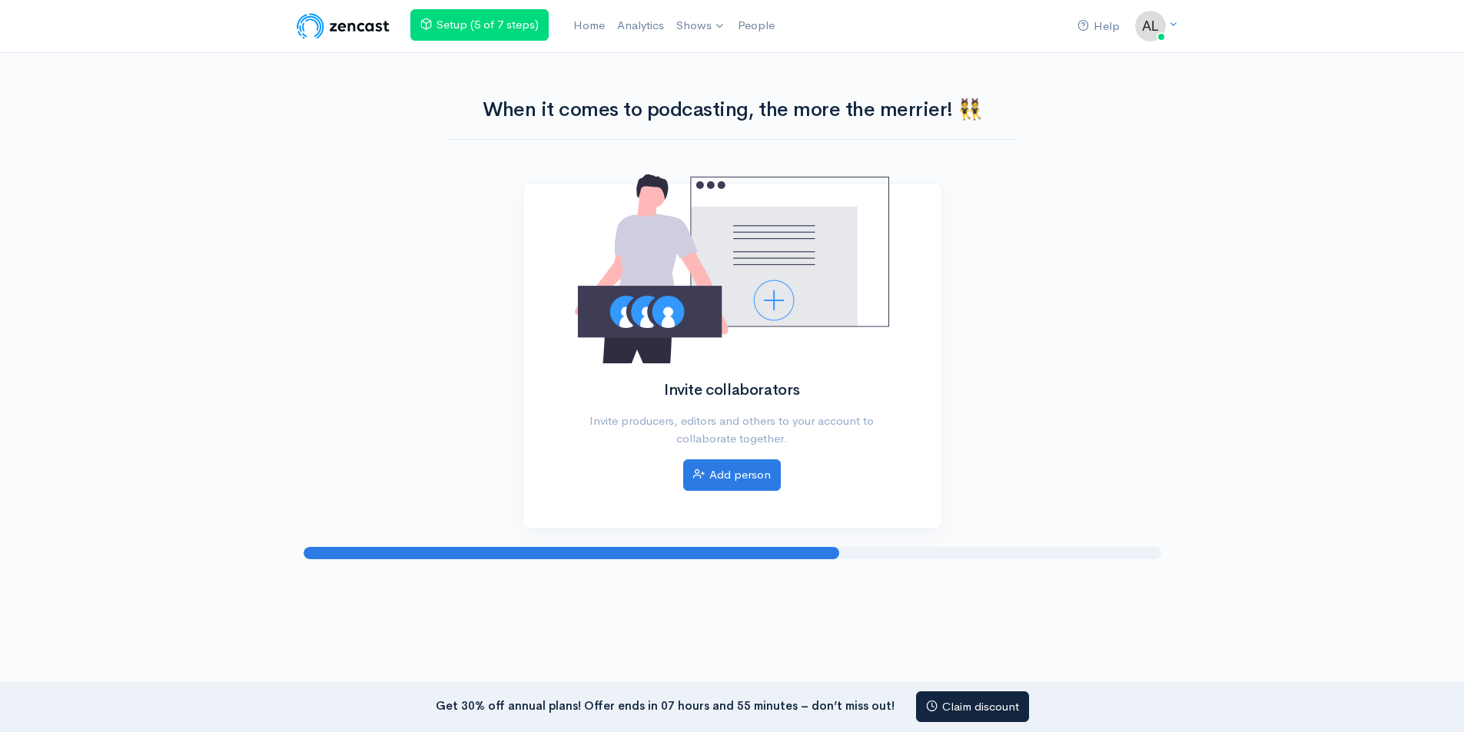  Describe the element at coordinates (732, 430) in the screenshot. I see `p: Invite producers, editors and others to your account to collaborate together.` at that location.